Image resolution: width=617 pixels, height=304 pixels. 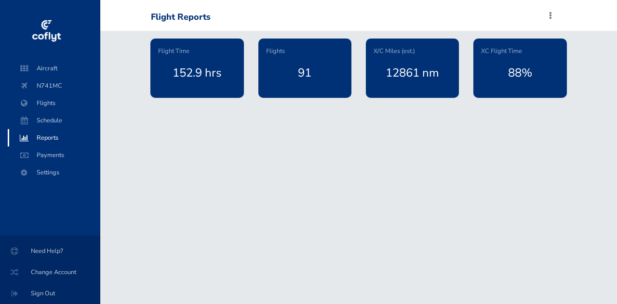 What do you see at coordinates (50, 272) in the screenshot?
I see `span: Change Account` at bounding box center [50, 272].